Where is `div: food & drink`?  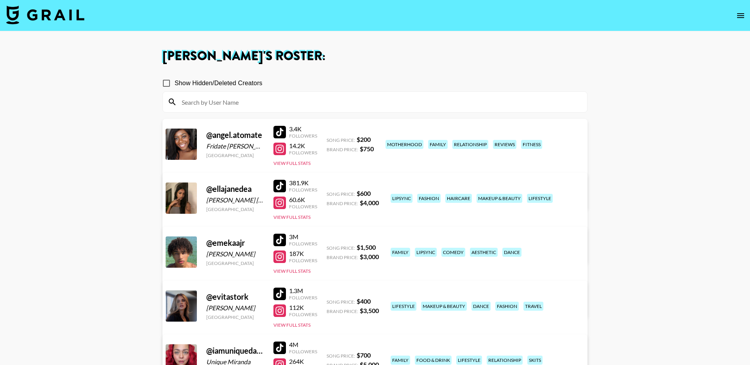
div: food & drink is located at coordinates (433, 360).